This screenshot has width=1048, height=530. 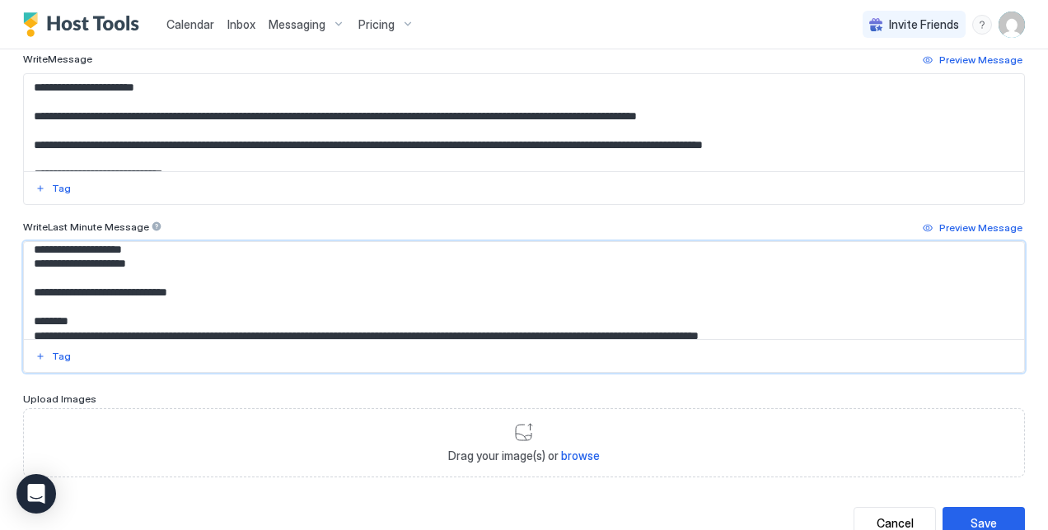 I want to click on div: Open Intercom Messenger, so click(x=36, y=494).